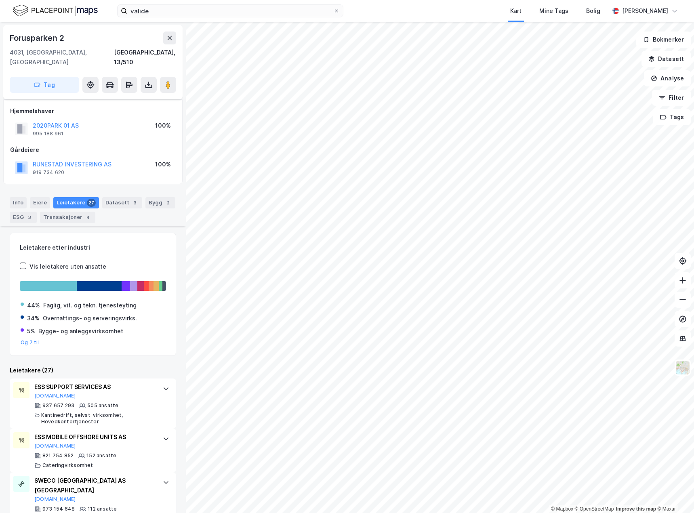  Describe the element at coordinates (93, 248) in the screenshot. I see `div: Leietakere etter industri` at that location.